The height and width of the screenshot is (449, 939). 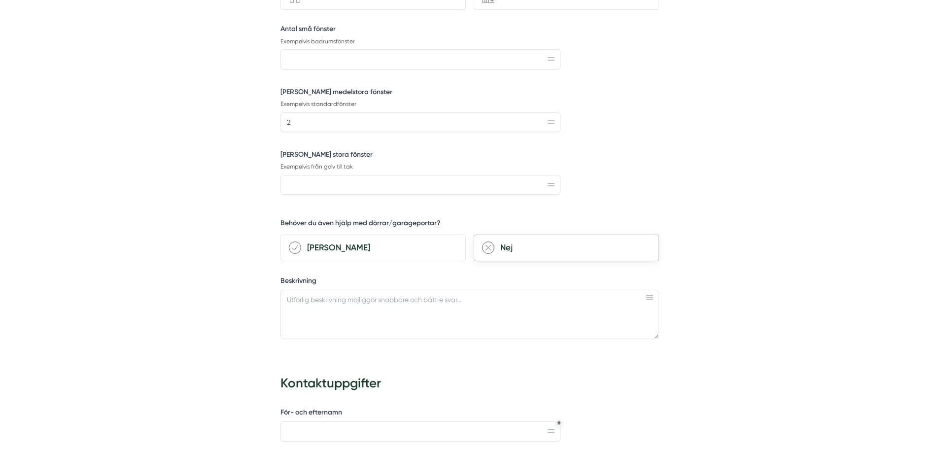 What do you see at coordinates (420, 167) in the screenshot?
I see `p: Exempelvis från golv till tak` at bounding box center [420, 167].